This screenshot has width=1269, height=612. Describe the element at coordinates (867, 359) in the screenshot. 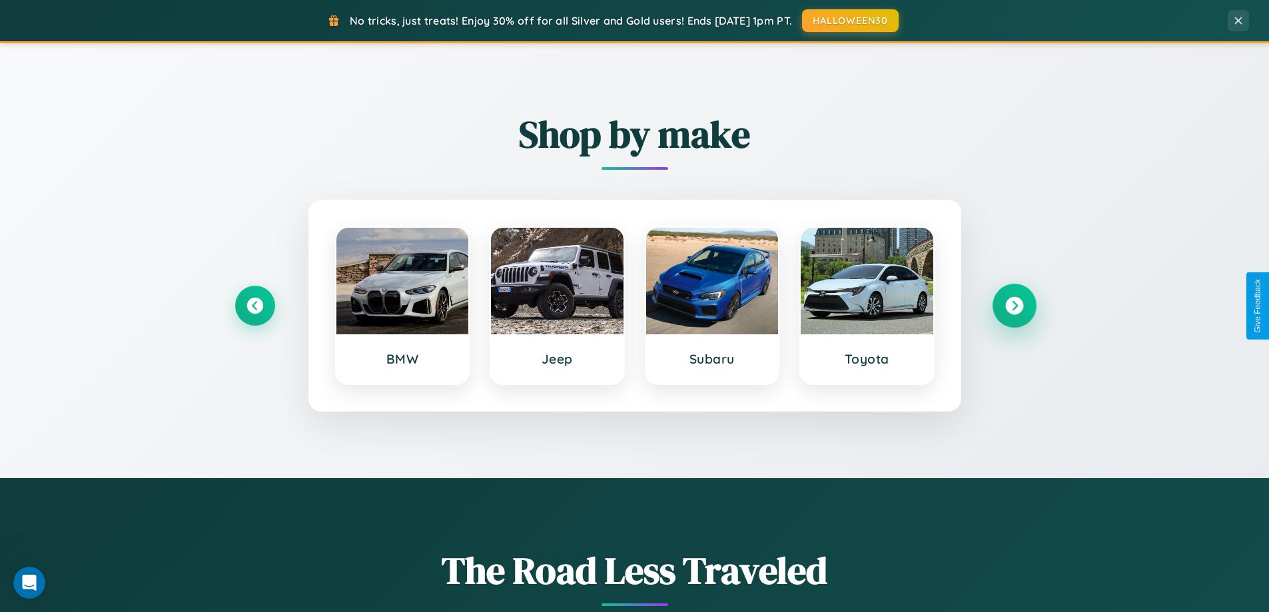

I see `h3: Toyota` at that location.